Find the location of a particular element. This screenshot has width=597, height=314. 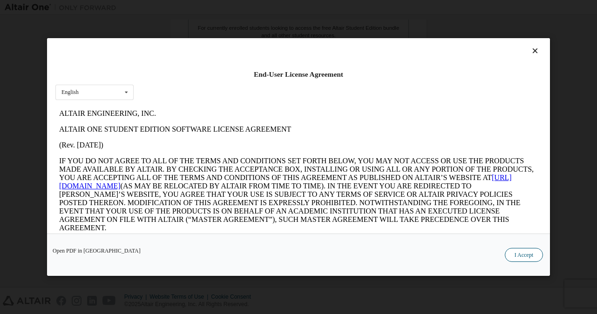

div: English is located at coordinates (70, 92).